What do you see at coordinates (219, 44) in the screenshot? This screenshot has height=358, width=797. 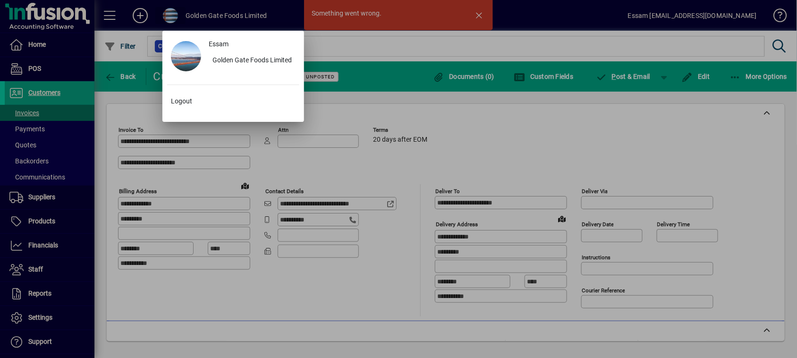 I see `span: Essam` at bounding box center [219, 44].